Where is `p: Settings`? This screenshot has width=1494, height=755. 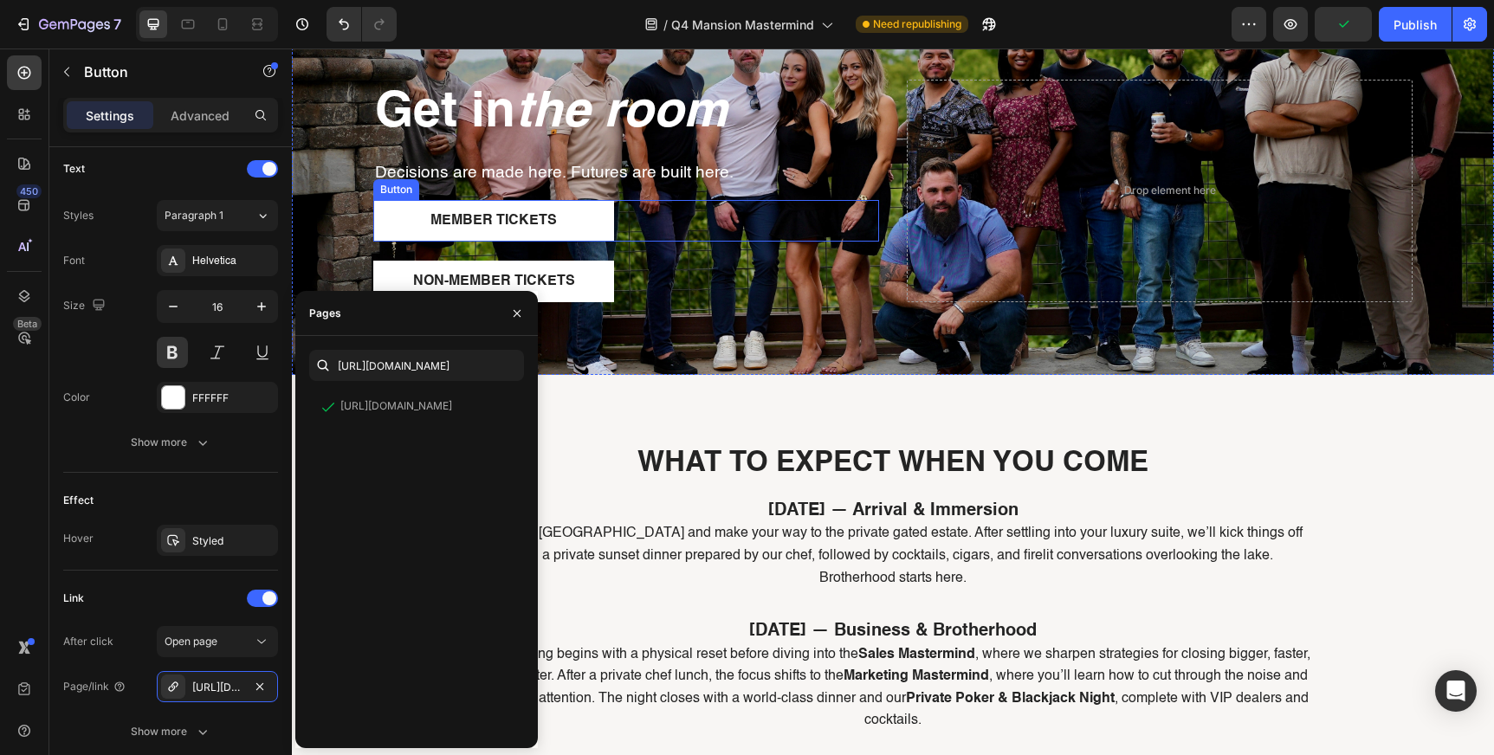
p: Settings is located at coordinates (110, 115).